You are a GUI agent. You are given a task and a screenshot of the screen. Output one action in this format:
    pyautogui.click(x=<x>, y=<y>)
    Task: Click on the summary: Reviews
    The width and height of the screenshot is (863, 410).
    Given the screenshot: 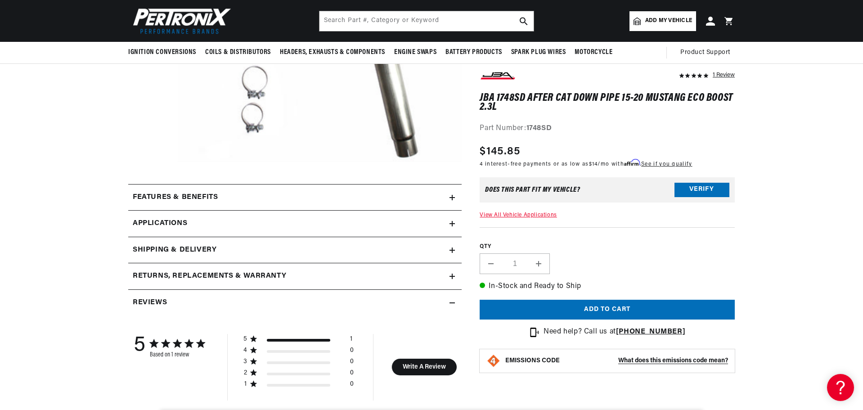 What is the action you would take?
    pyautogui.click(x=295, y=303)
    